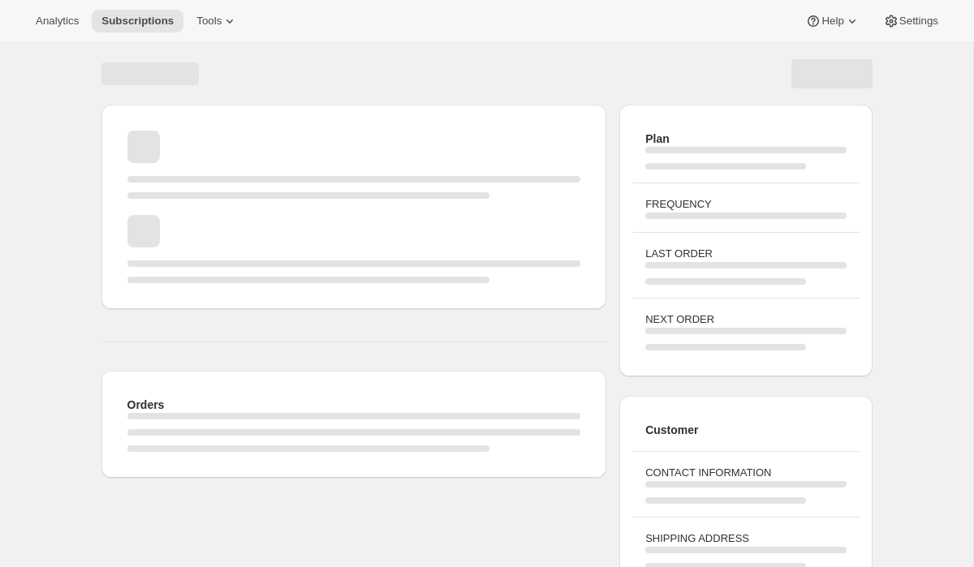  I want to click on h3: CONTACT INFORMATION, so click(745, 473).